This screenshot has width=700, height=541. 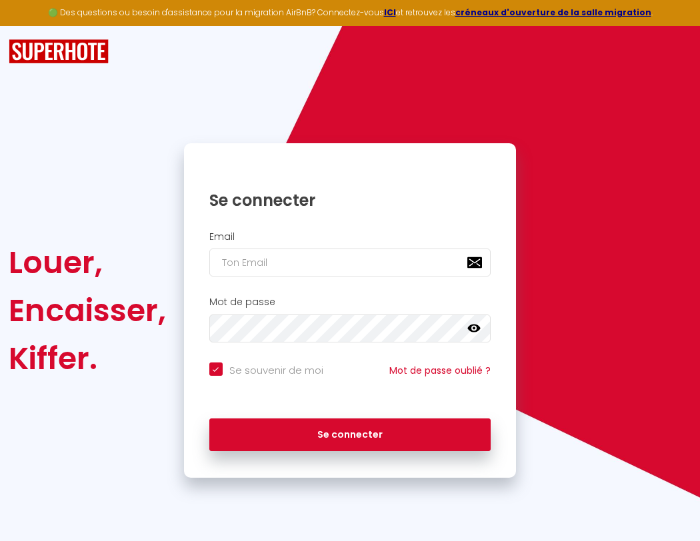 I want to click on button: Se connecter, so click(x=350, y=435).